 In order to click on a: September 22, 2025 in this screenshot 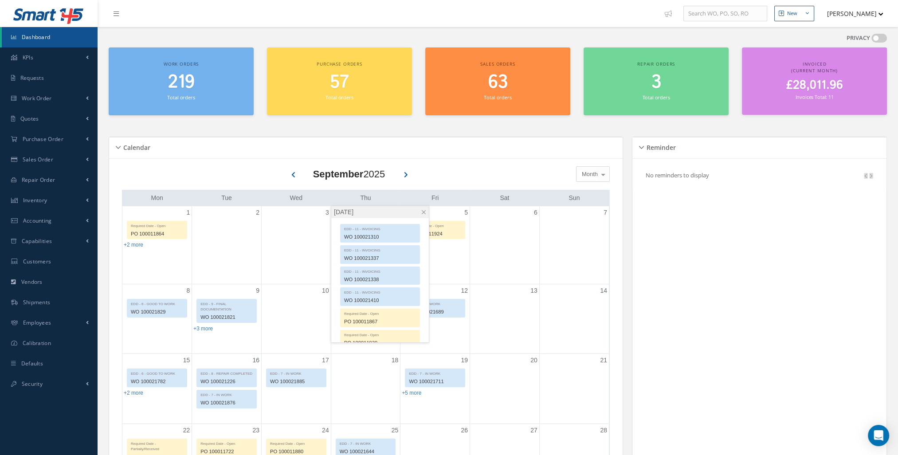, I will do `click(187, 430)`.